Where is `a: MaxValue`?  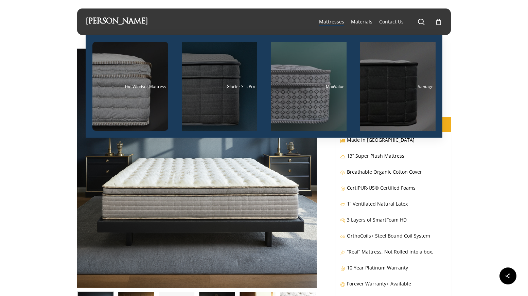
a: MaxValue is located at coordinates (309, 86).